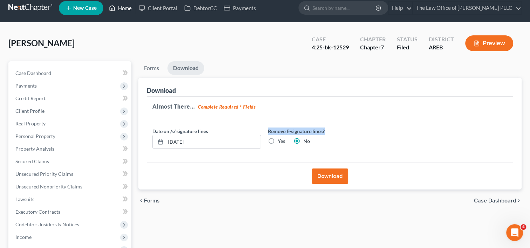 The height and width of the screenshot is (248, 530). I want to click on i: chevron_left, so click(141, 201).